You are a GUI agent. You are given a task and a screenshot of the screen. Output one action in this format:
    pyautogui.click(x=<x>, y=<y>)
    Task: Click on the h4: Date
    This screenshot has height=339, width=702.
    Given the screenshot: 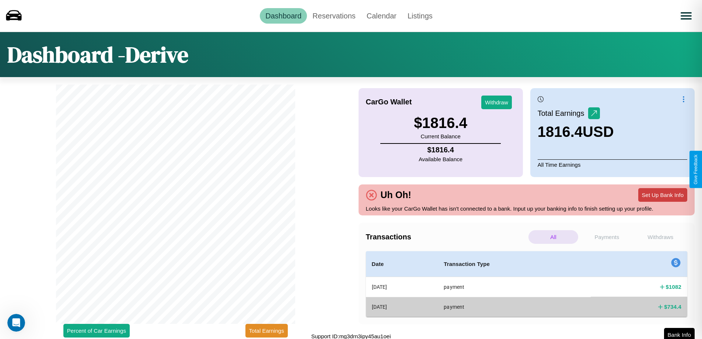 What is the action you would take?
    pyautogui.click(x=402, y=264)
    